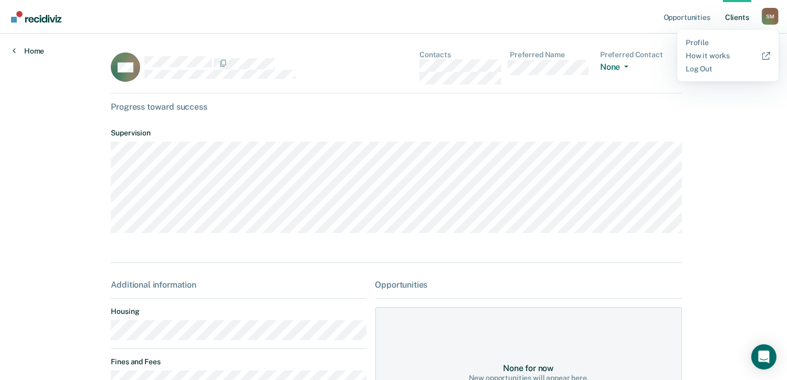  Describe the element at coordinates (528, 368) in the screenshot. I see `div: None for now` at that location.